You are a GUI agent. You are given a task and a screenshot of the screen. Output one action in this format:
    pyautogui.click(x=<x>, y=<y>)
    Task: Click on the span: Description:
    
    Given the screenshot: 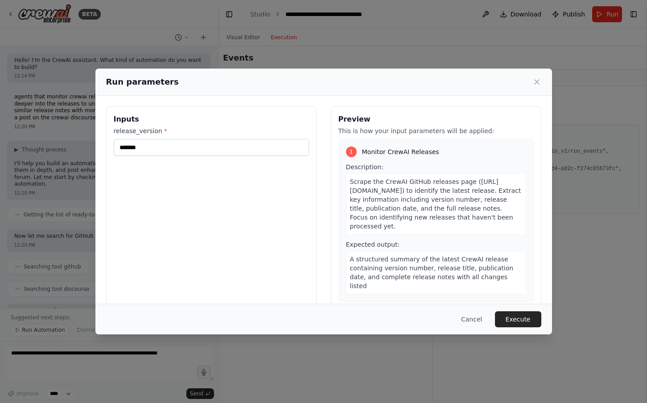 What is the action you would take?
    pyautogui.click(x=365, y=167)
    